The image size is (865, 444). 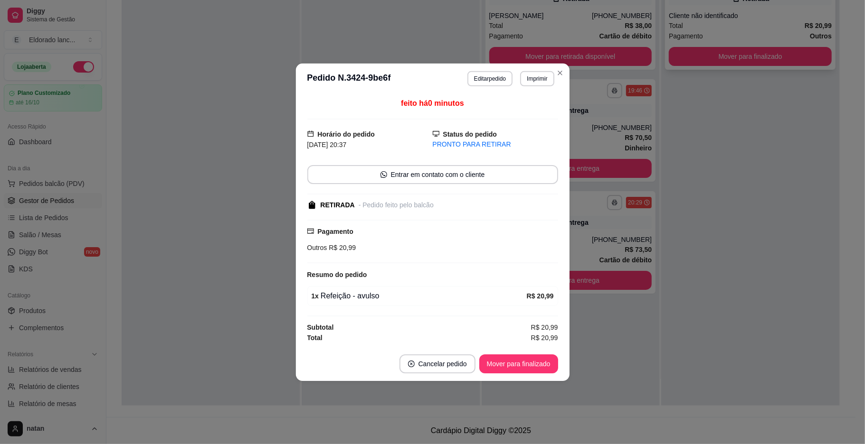 What do you see at coordinates (384, 174) in the screenshot?
I see `span: whats-app` at bounding box center [384, 174].